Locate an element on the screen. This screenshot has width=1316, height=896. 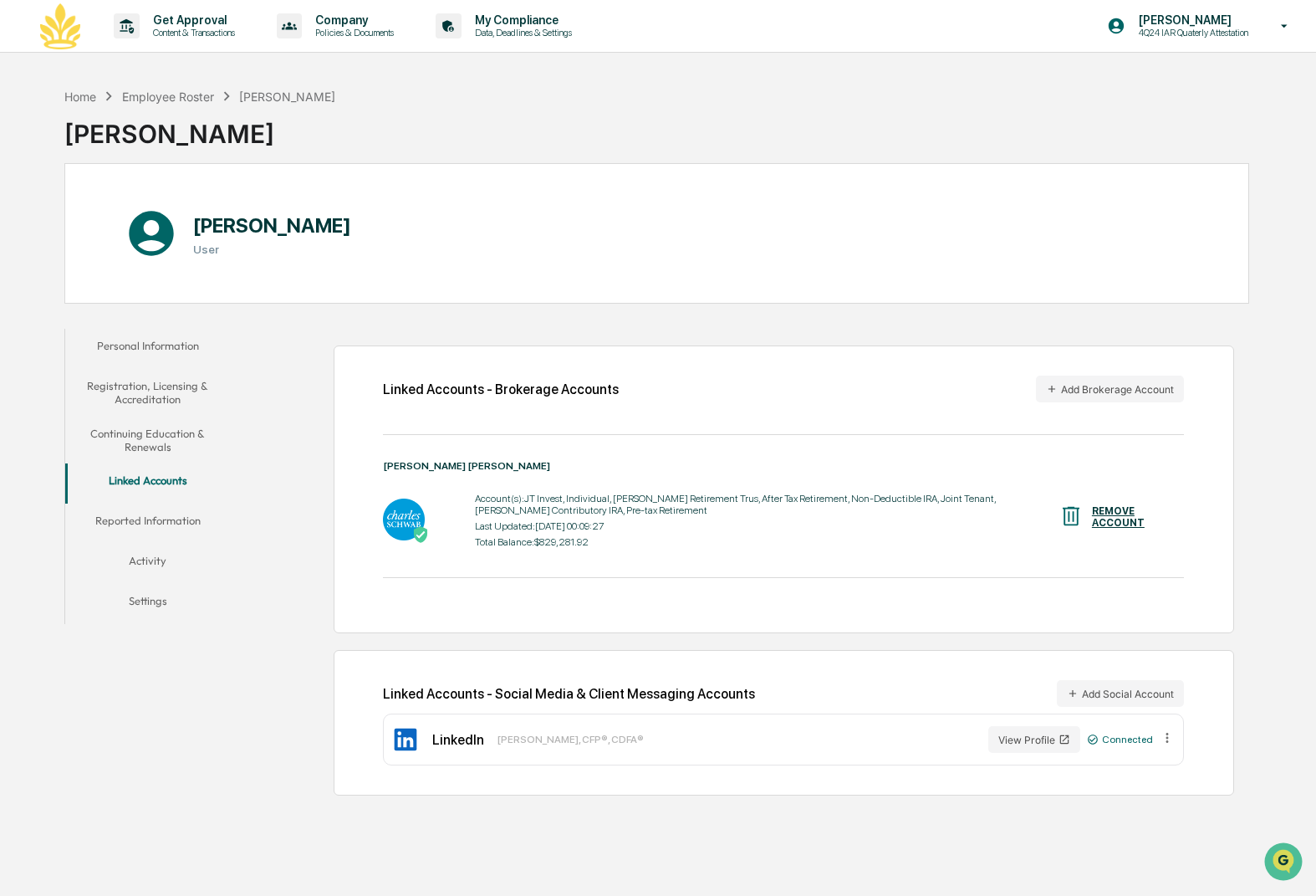
div: LinkedIn is located at coordinates (458, 739).